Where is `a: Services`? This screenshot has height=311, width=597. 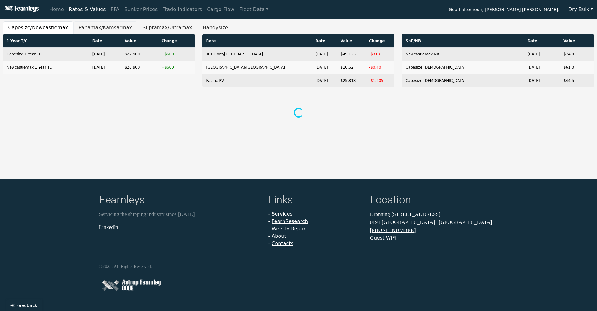
a: Services is located at coordinates (282, 214).